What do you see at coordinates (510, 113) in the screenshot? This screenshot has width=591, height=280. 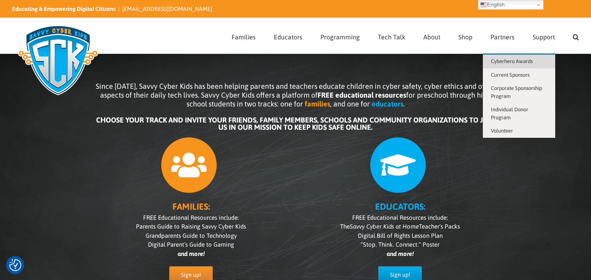 I see `span: Individual Donor Program` at bounding box center [510, 113].